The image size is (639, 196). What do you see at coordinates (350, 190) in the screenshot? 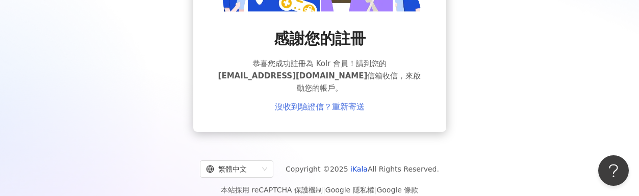
I see `a: Google 隱私權` at bounding box center [350, 190].